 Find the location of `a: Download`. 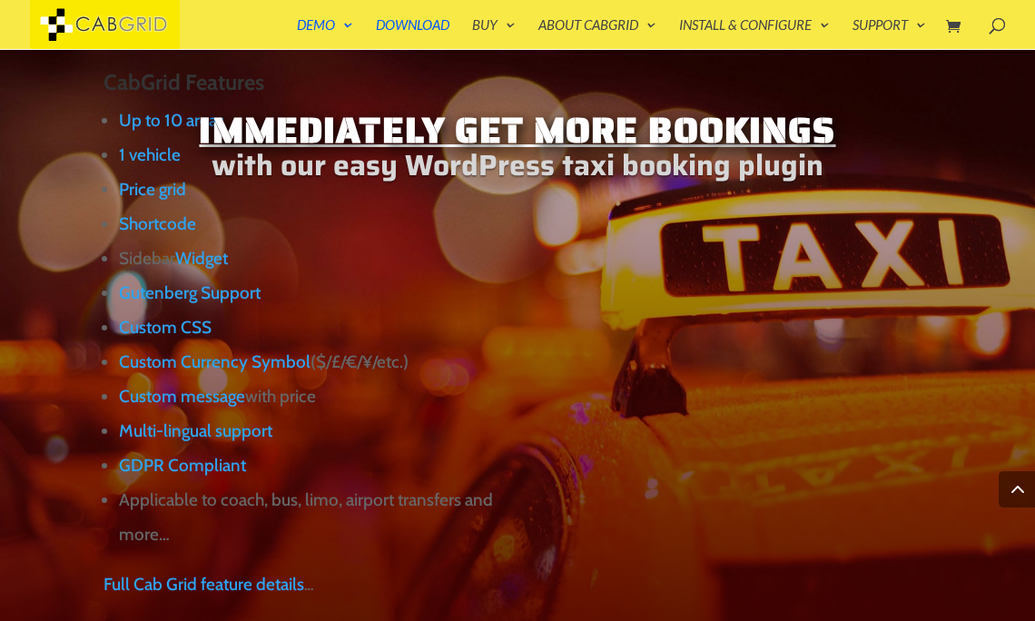

a: Download is located at coordinates (412, 34).